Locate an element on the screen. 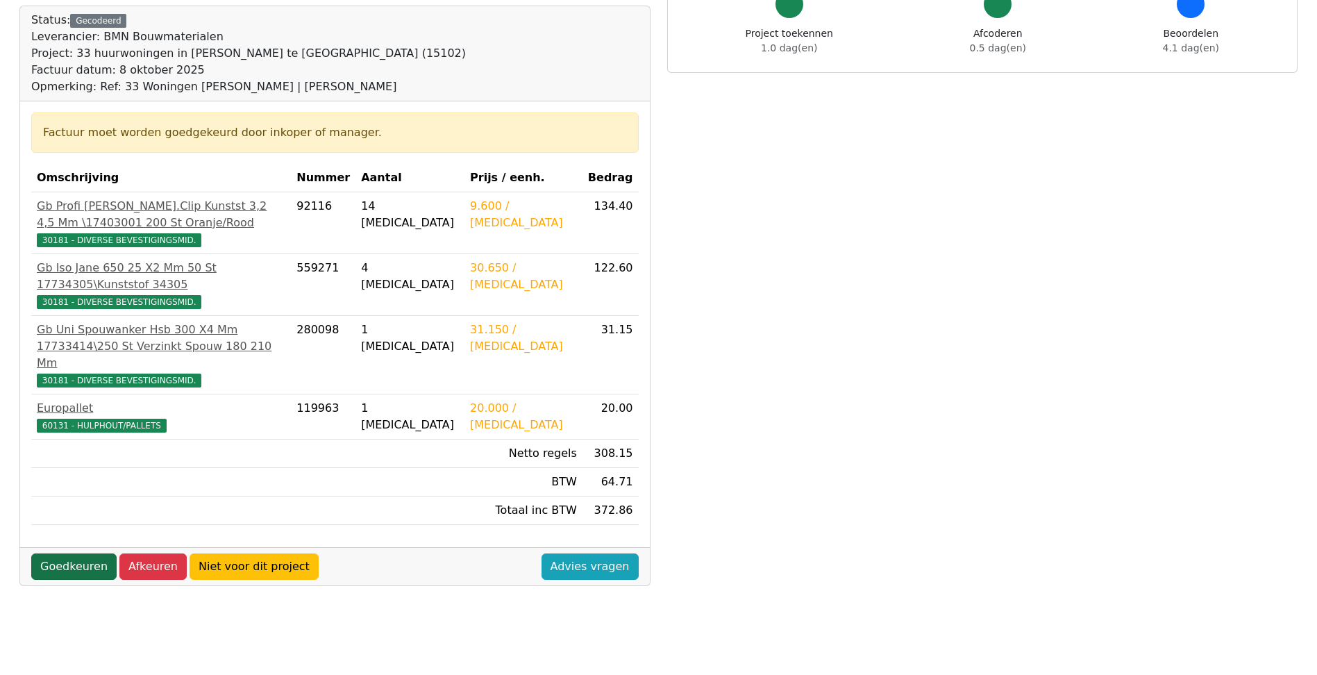  div: Beoordelen is located at coordinates (1191, 41).